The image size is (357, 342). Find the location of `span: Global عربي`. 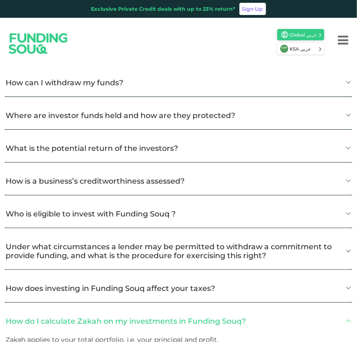

span: Global عربي is located at coordinates (304, 35).